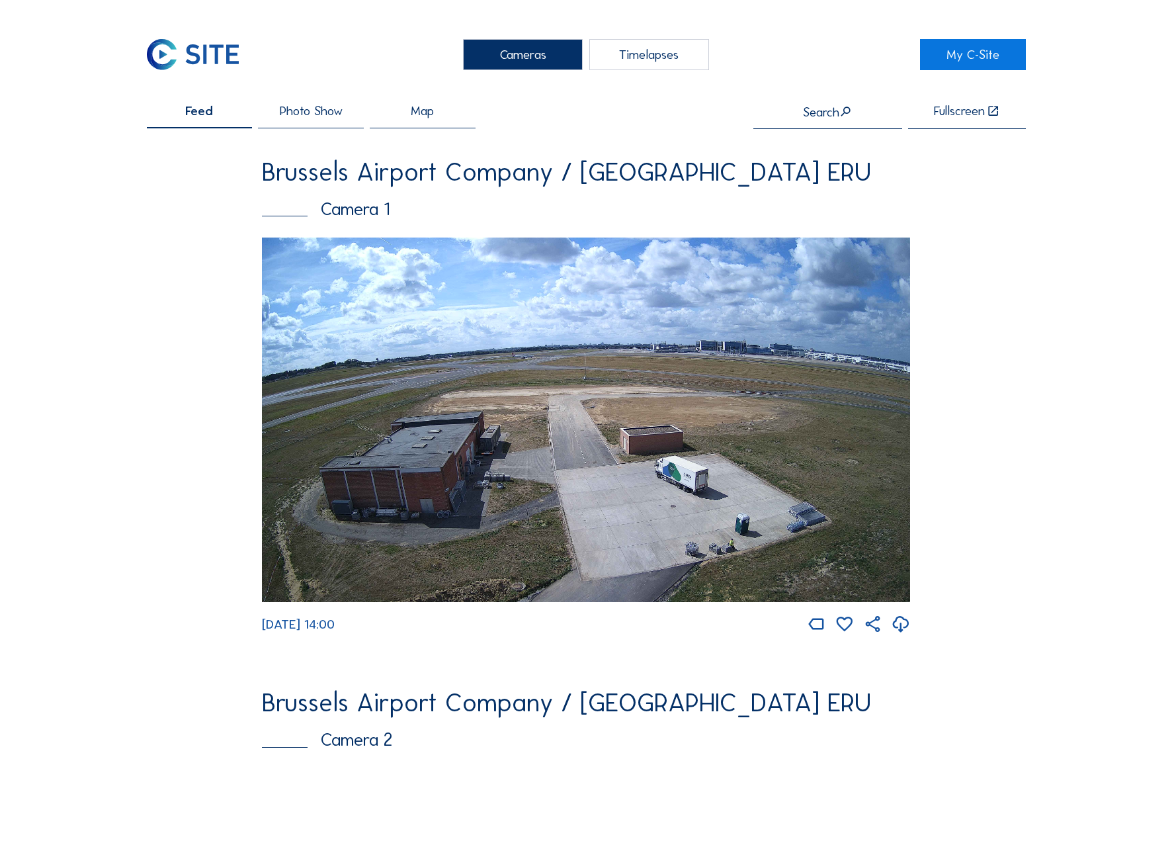 The image size is (1172, 845). I want to click on div: Cameras, so click(523, 54).